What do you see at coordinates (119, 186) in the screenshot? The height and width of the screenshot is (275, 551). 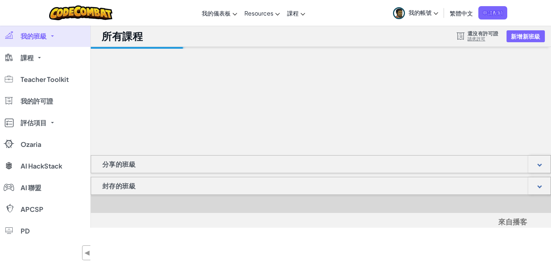 I see `h1: 封存的班級` at bounding box center [119, 186].